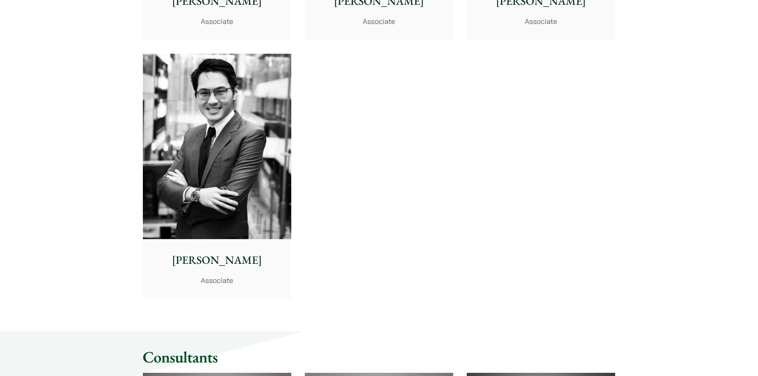 This screenshot has height=376, width=758. Describe the element at coordinates (379, 357) in the screenshot. I see `h2: Consultants` at that location.